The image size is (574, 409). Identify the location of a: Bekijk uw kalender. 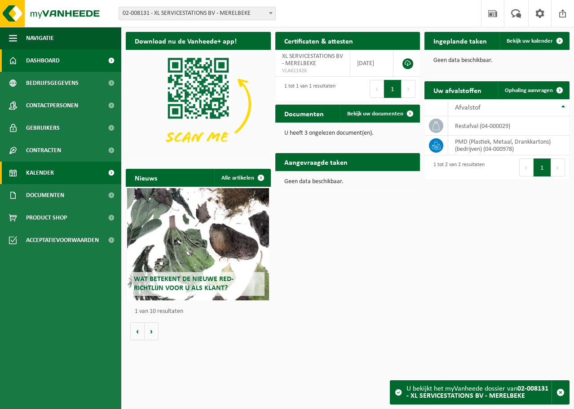
(534, 41).